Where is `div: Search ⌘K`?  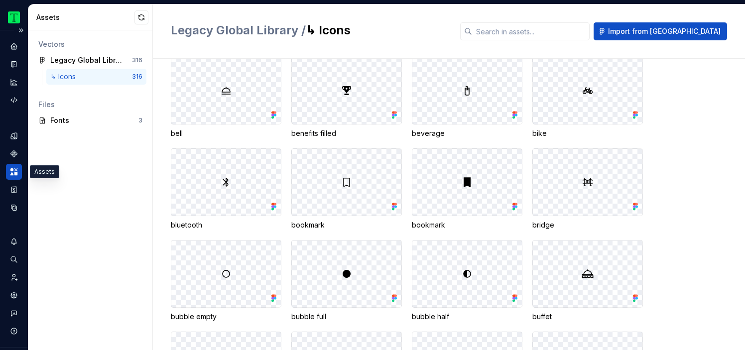
div: Search ⌘K is located at coordinates (14, 260).